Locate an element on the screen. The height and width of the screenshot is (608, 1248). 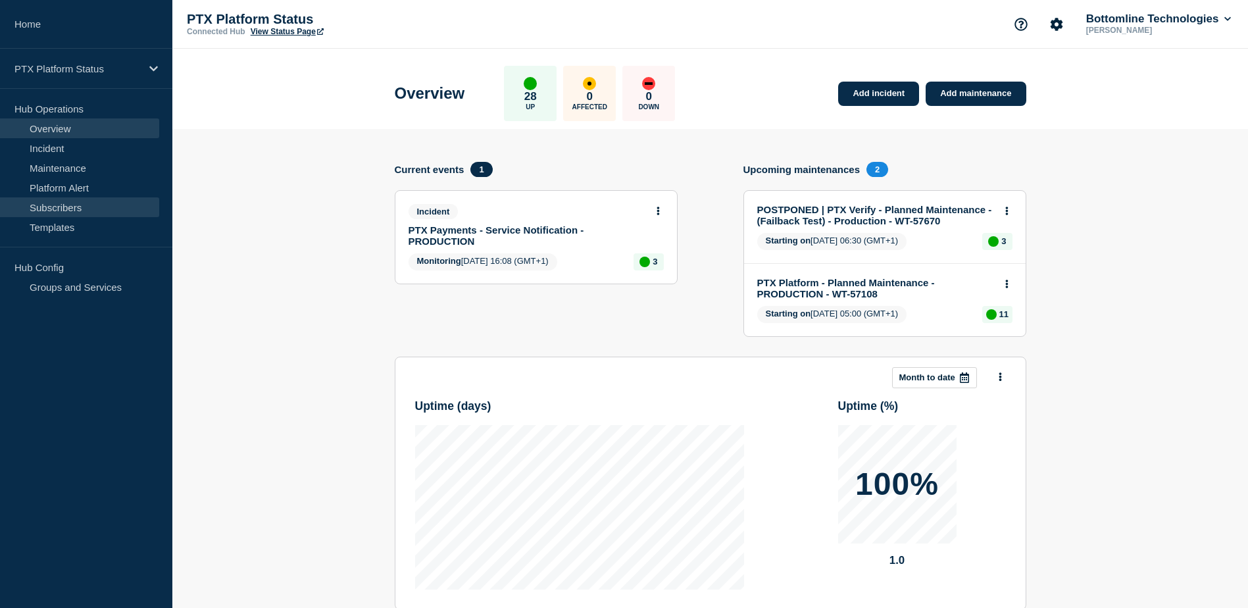
h4: Upcoming maintenances is located at coordinates (802, 169).